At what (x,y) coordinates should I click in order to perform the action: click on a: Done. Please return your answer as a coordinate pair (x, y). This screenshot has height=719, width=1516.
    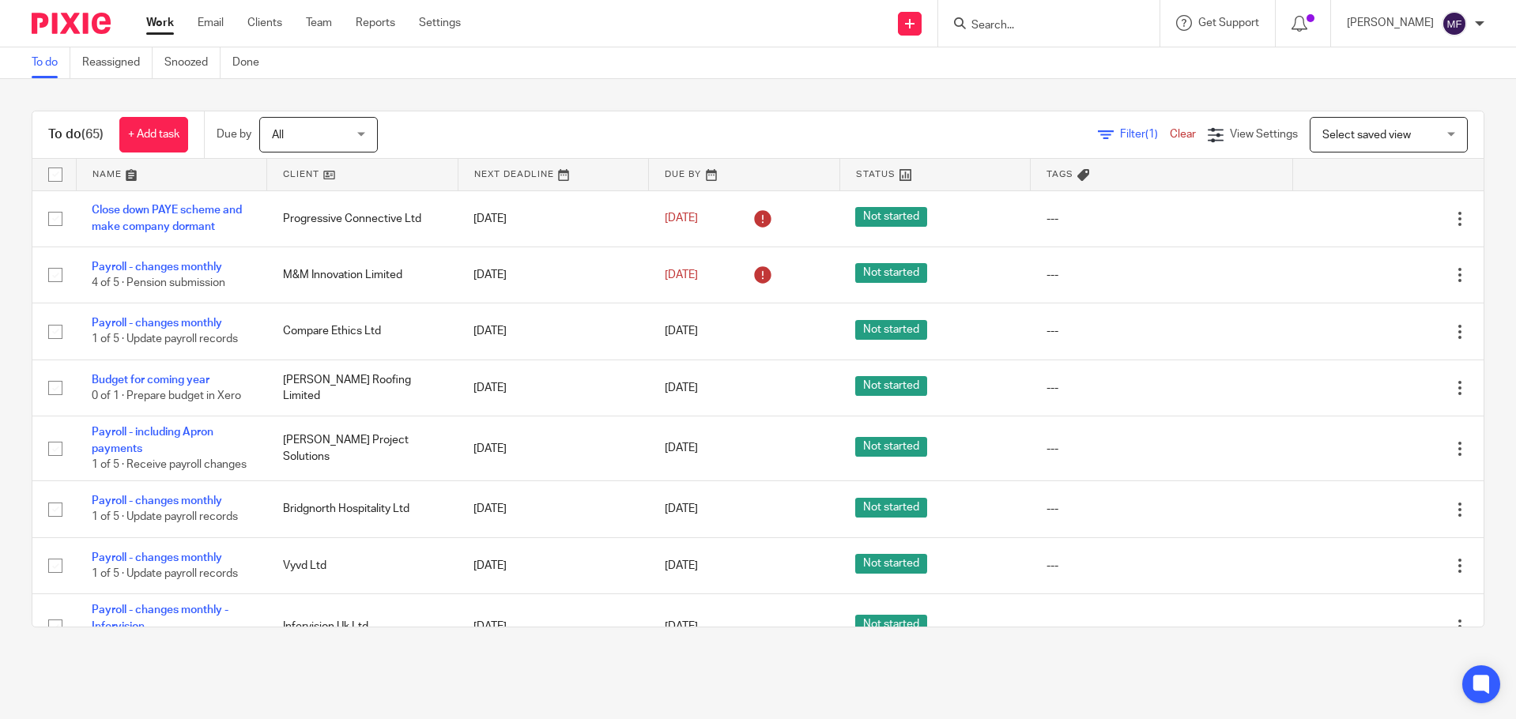
    Looking at the image, I should click on (251, 62).